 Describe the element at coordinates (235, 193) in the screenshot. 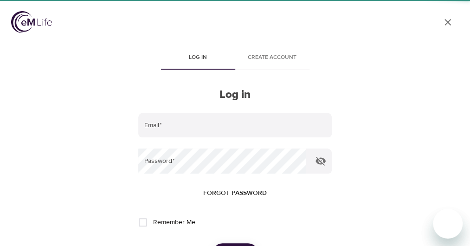

I see `button: Forgot password` at that location.